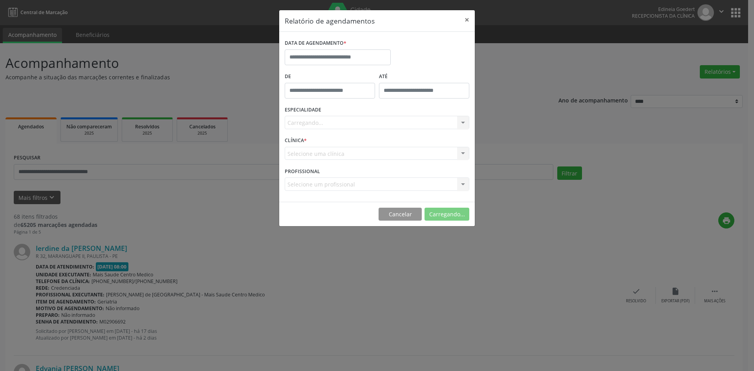 The image size is (754, 371). I want to click on label: ESPECIALIDADE, so click(303, 110).